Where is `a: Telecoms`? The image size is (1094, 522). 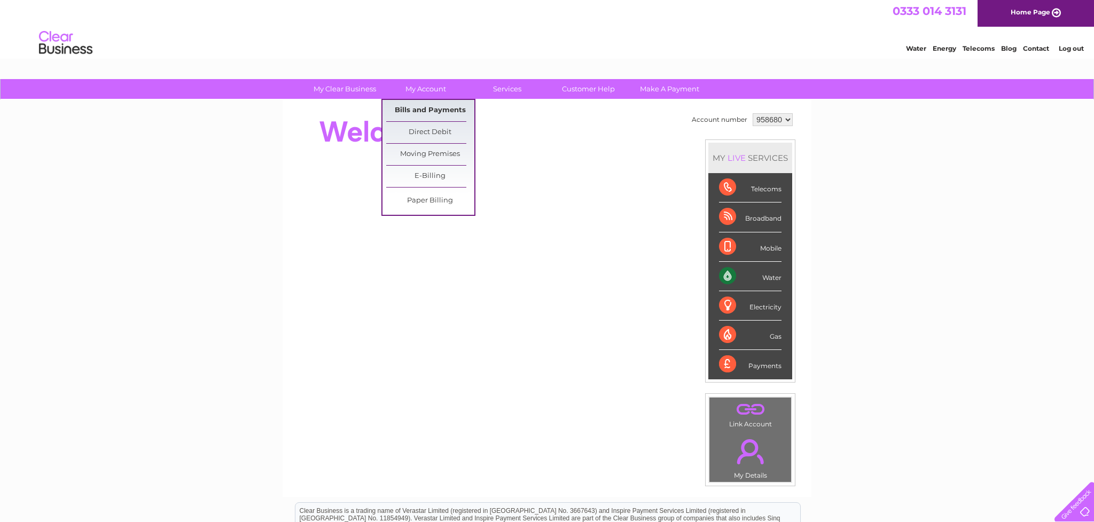 a: Telecoms is located at coordinates (979, 49).